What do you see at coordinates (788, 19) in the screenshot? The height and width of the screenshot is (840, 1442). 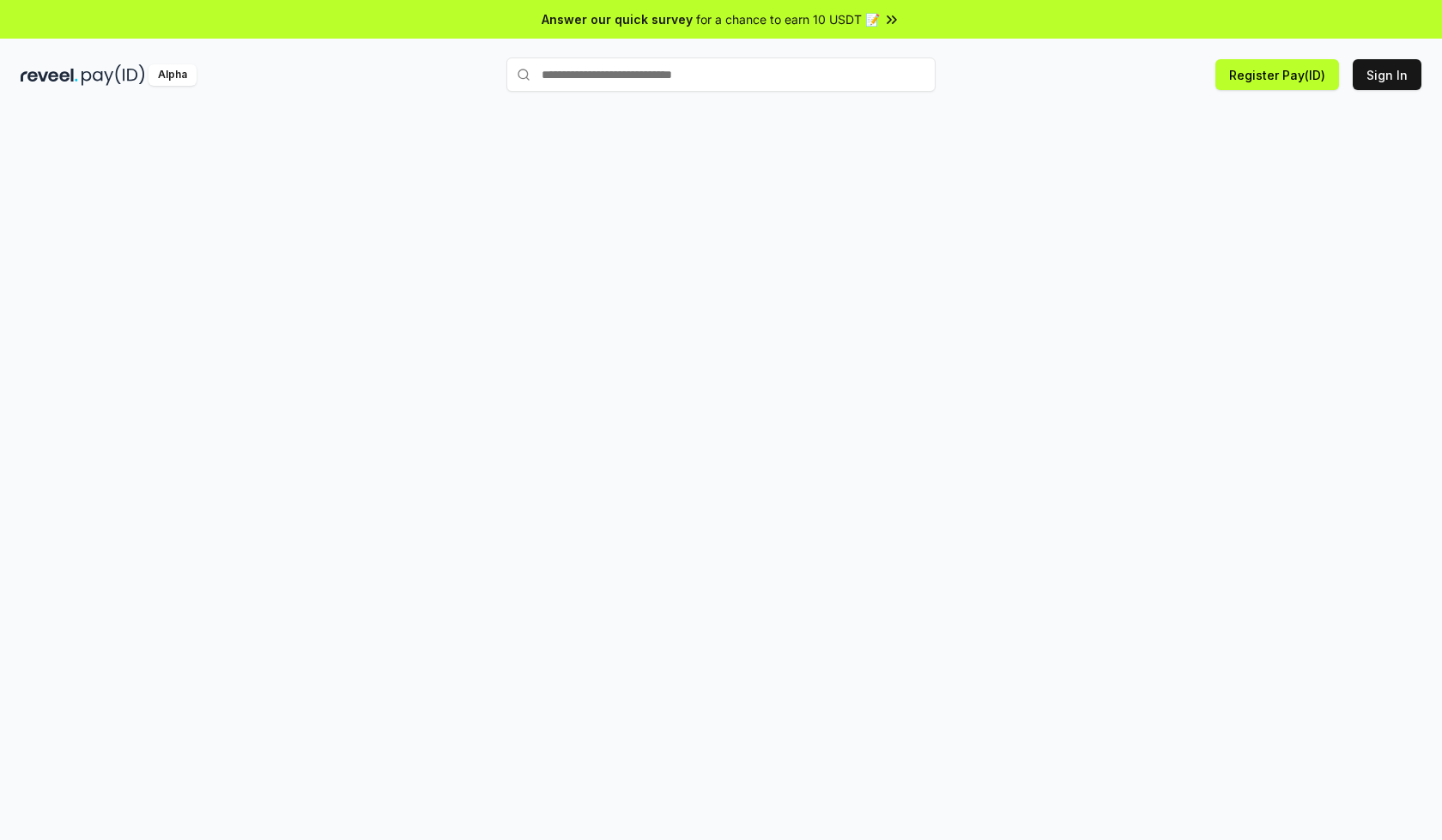 I see `span: for a chance to earn 10 USDT 📝` at bounding box center [788, 19].